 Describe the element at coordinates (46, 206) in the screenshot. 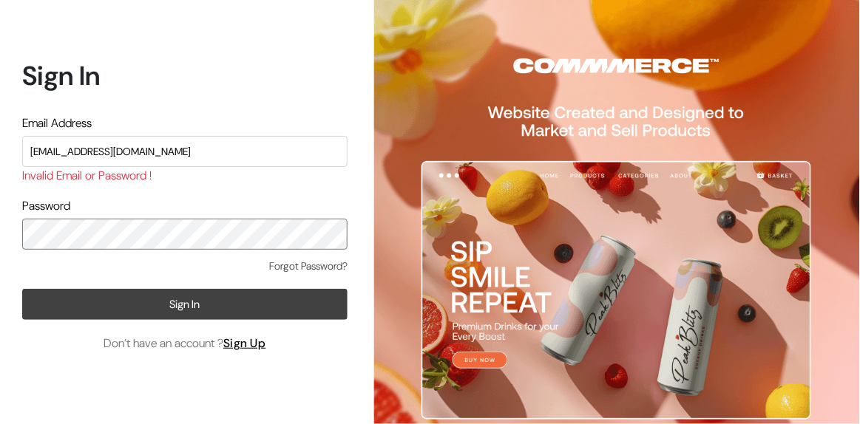

I see `label: Password` at that location.